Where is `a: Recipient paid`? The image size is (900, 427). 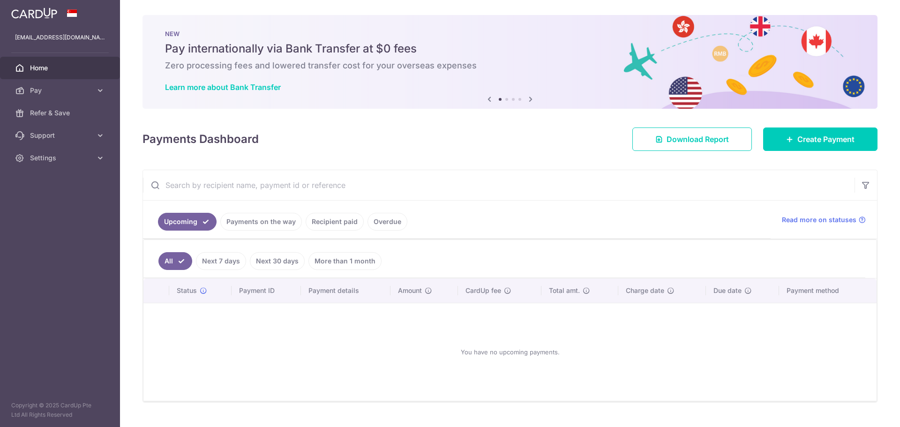 a: Recipient paid is located at coordinates (335, 222).